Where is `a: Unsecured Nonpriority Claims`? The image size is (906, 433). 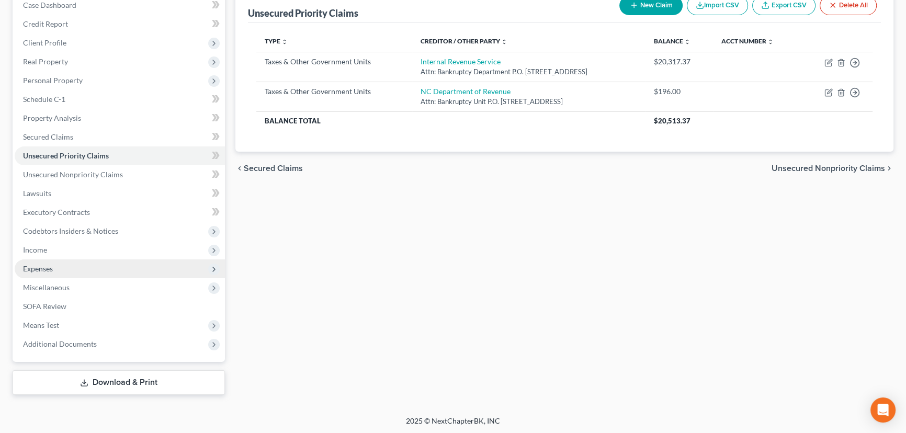
a: Unsecured Nonpriority Claims is located at coordinates (120, 175).